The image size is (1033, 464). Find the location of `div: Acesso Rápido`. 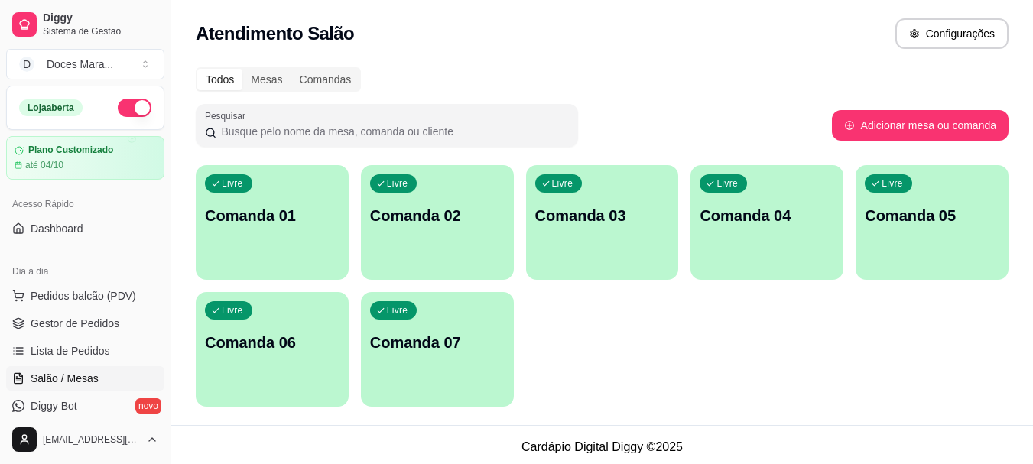

div: Acesso Rápido is located at coordinates (85, 204).